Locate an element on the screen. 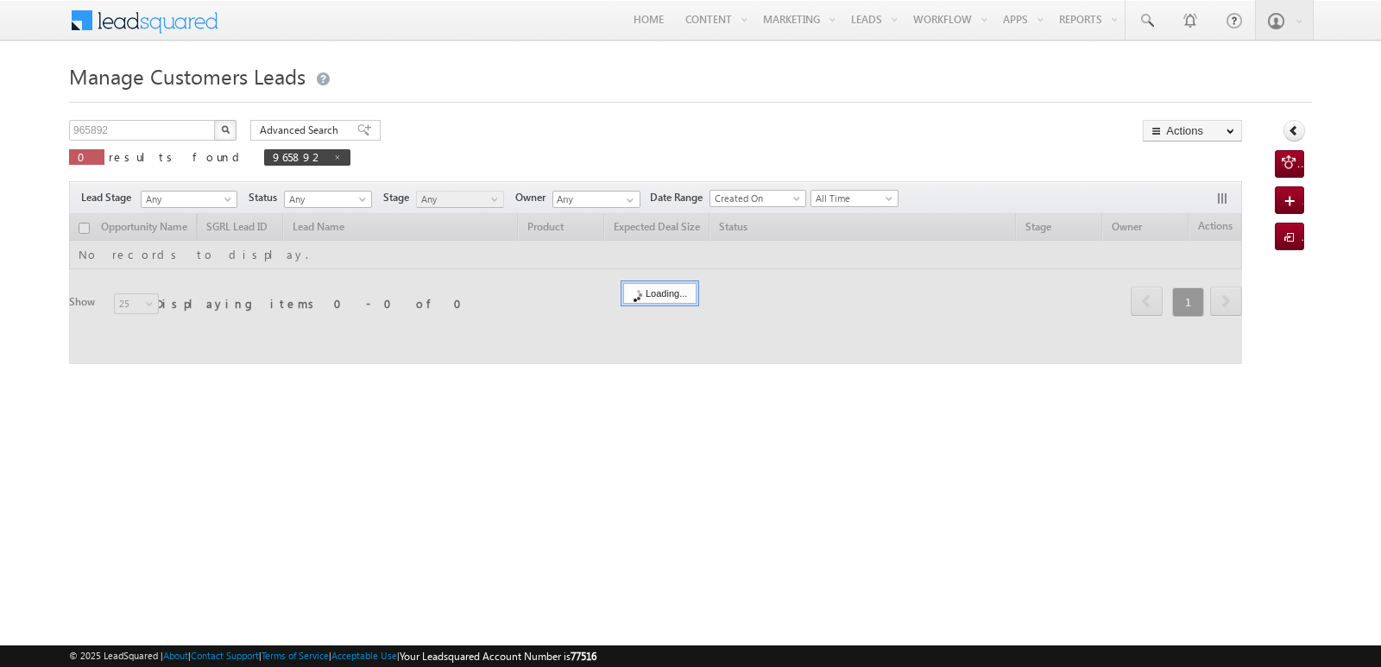  input: Type to Search is located at coordinates (597, 199).